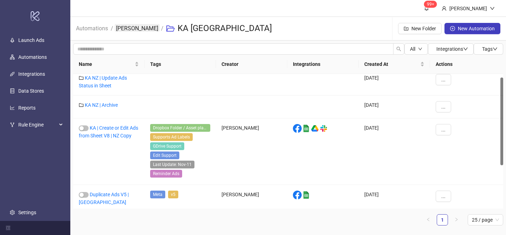 This screenshot has height=235, width=506. I want to click on button: Tagsdown, so click(488, 49).